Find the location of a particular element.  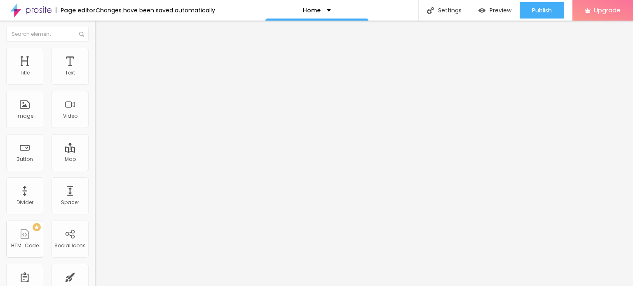

div: Title is located at coordinates (25, 73).